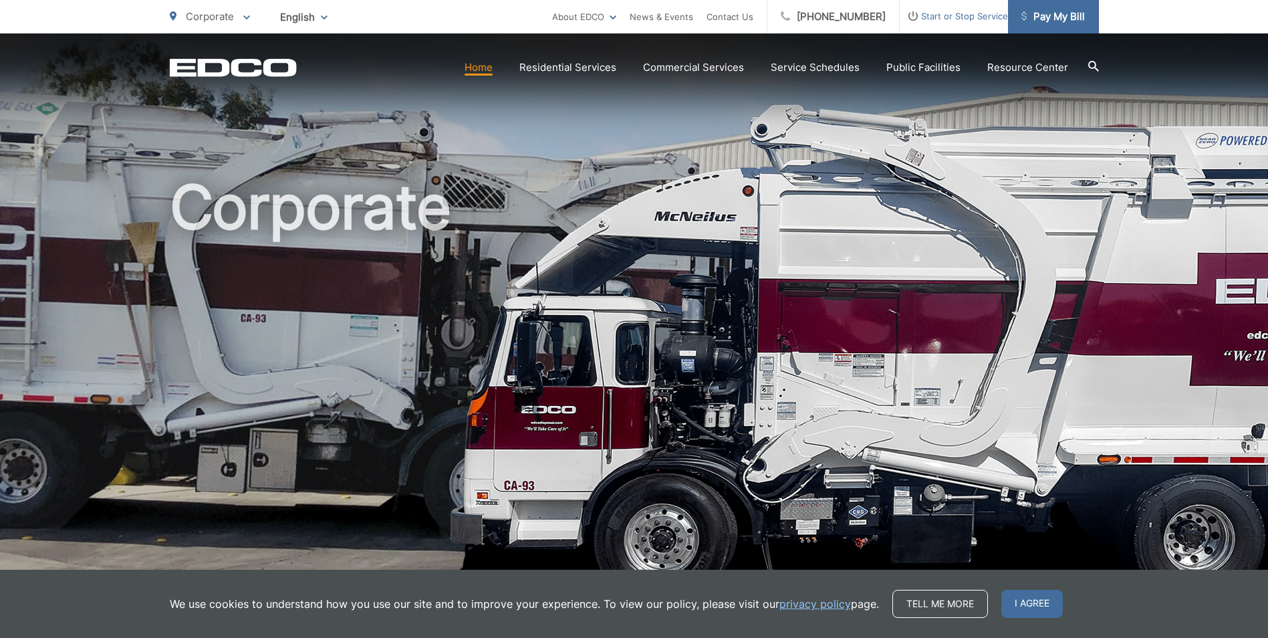  What do you see at coordinates (1053, 17) in the screenshot?
I see `span: Pay My Bill` at bounding box center [1053, 17].